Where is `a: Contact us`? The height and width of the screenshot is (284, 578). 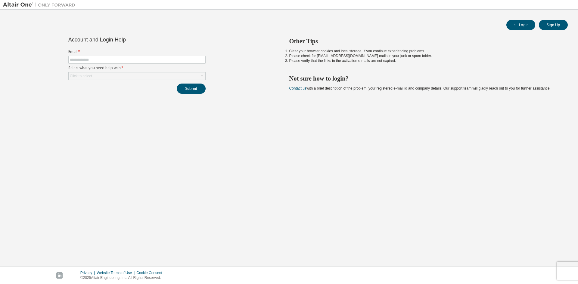
a: Contact us is located at coordinates (298, 88).